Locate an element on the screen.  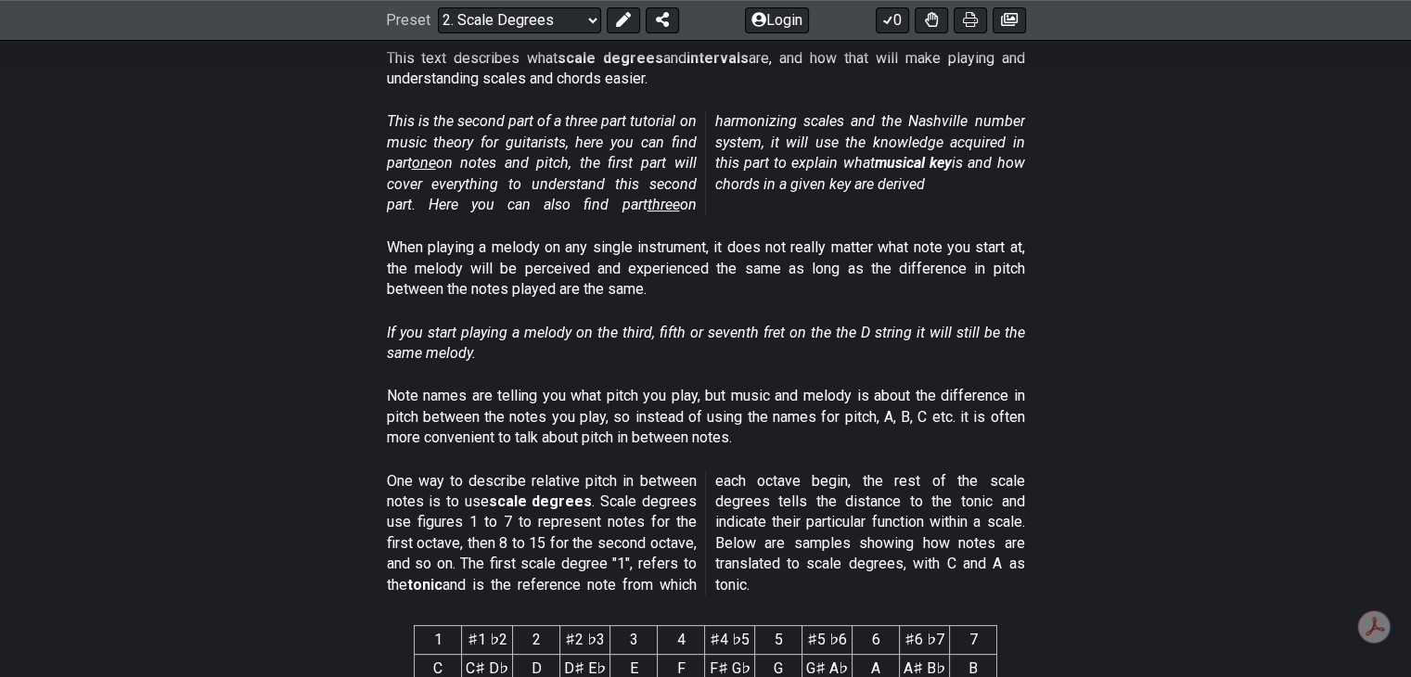
p: When playing a melody on any single instrument, it does not really matter what note you start at,... is located at coordinates (706, 268).